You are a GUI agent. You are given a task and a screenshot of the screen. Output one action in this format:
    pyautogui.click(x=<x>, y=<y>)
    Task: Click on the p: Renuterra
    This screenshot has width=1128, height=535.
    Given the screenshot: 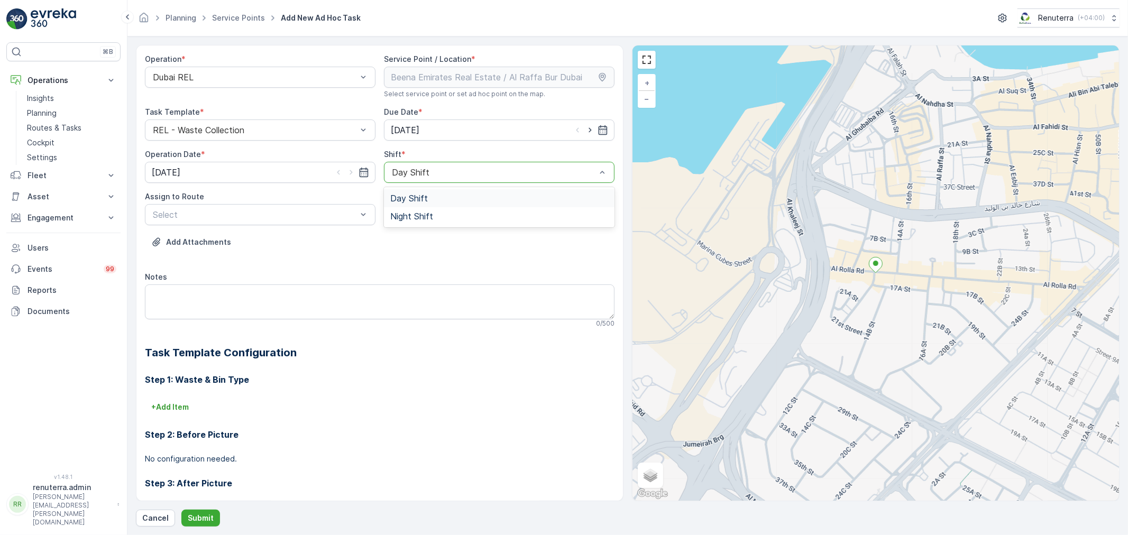 What is the action you would take?
    pyautogui.click(x=1056, y=18)
    